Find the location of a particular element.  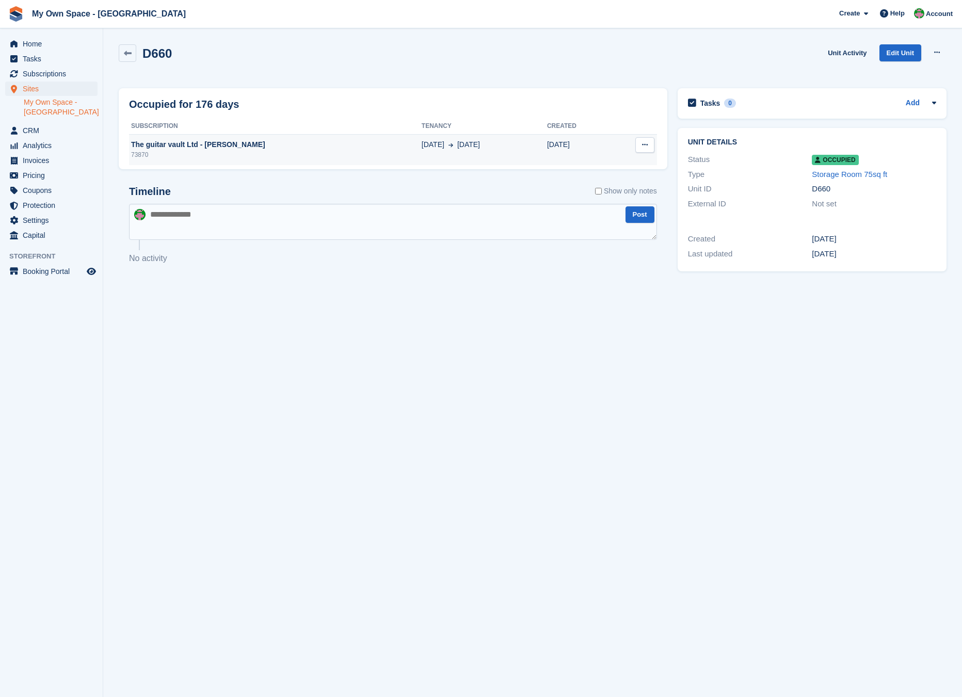

span: Sites is located at coordinates (54, 89).